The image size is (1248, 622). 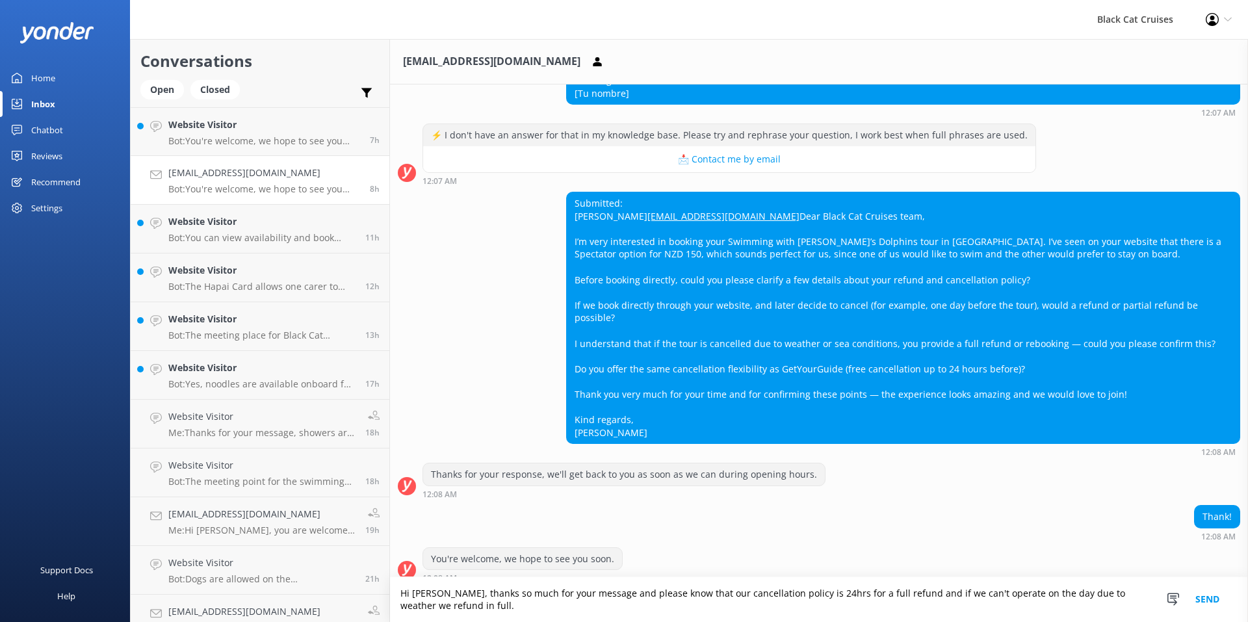 What do you see at coordinates (262, 287) in the screenshot?
I see `p: Bot: The Hapai Card allows one carer to accompany the cardholder for free. For more information, ...` at bounding box center [262, 287].